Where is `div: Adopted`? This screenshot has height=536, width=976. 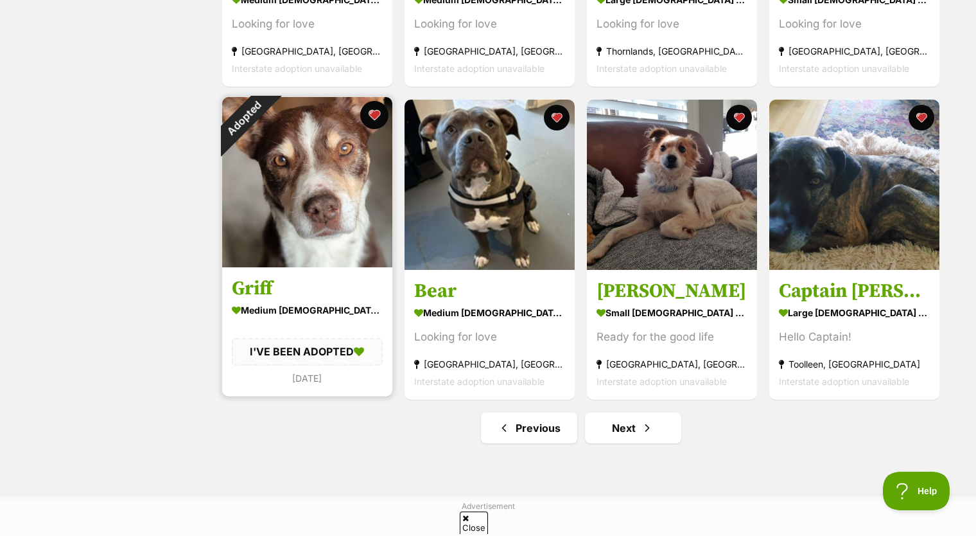 div: Adopted is located at coordinates (243, 118).